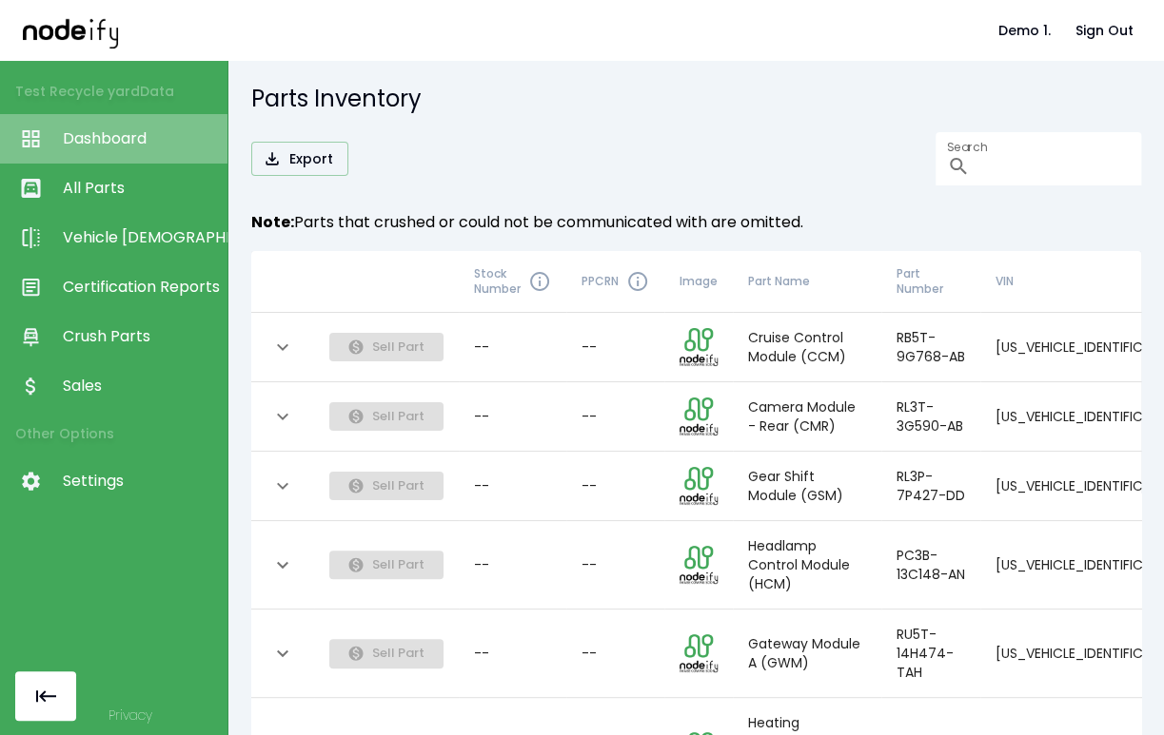  I want to click on div: PPCRN, so click(615, 282).